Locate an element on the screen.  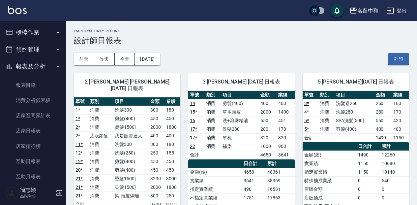
td: 180 is located at coordinates (172, 144).